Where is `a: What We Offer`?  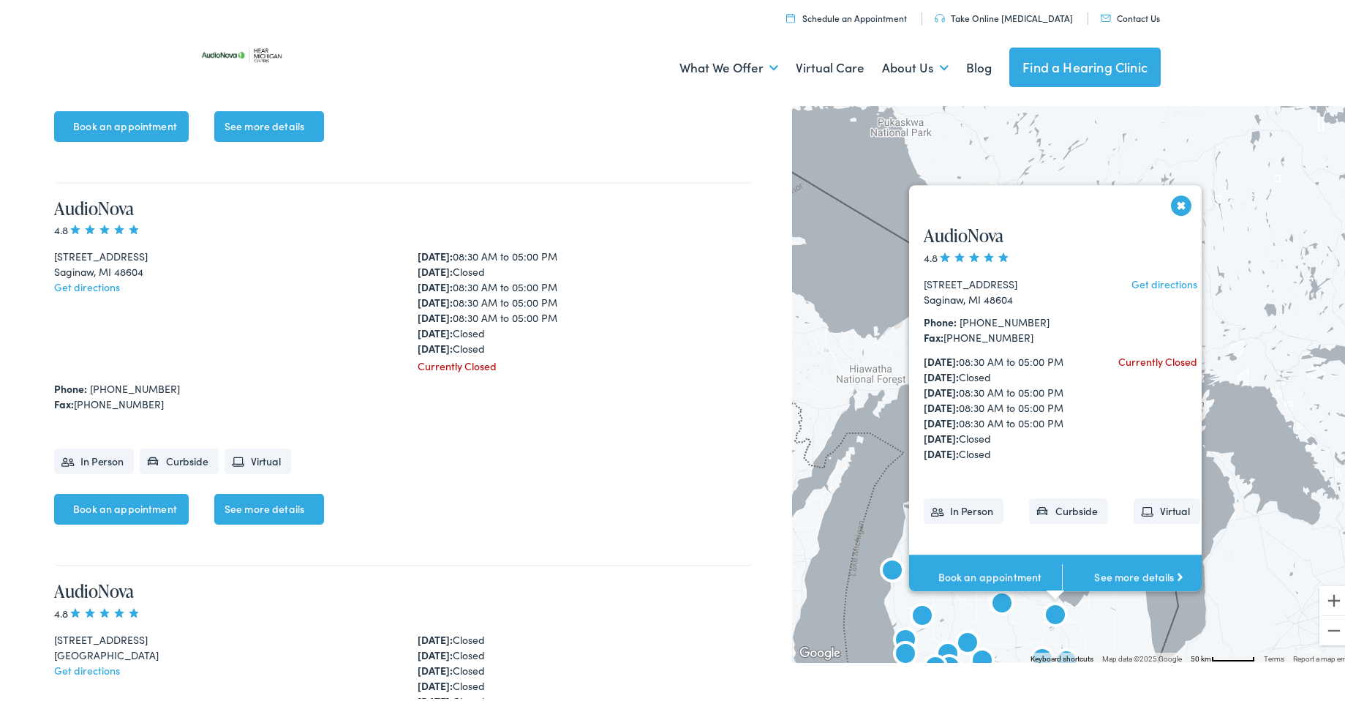
a: What We Offer is located at coordinates (728, 65).